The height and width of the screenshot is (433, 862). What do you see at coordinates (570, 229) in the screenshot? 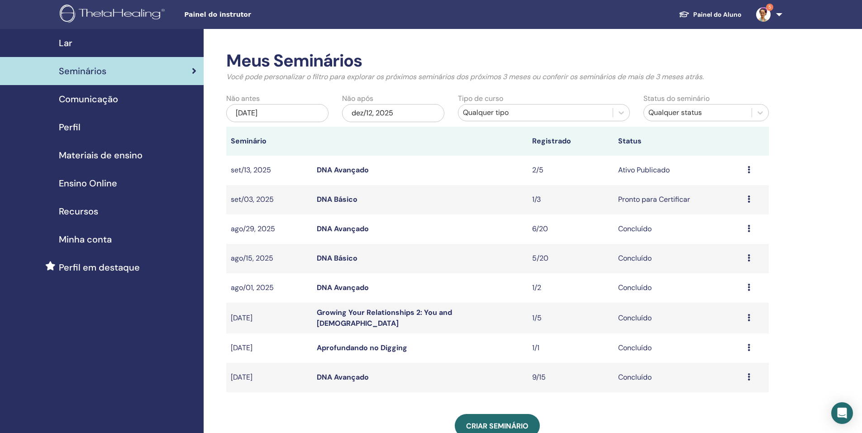
I see `td: 6/20` at bounding box center [570, 229].